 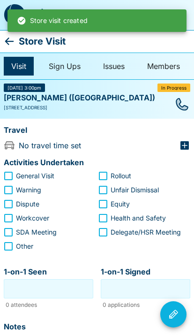 I want to click on p: 0 applications, so click(x=146, y=305).